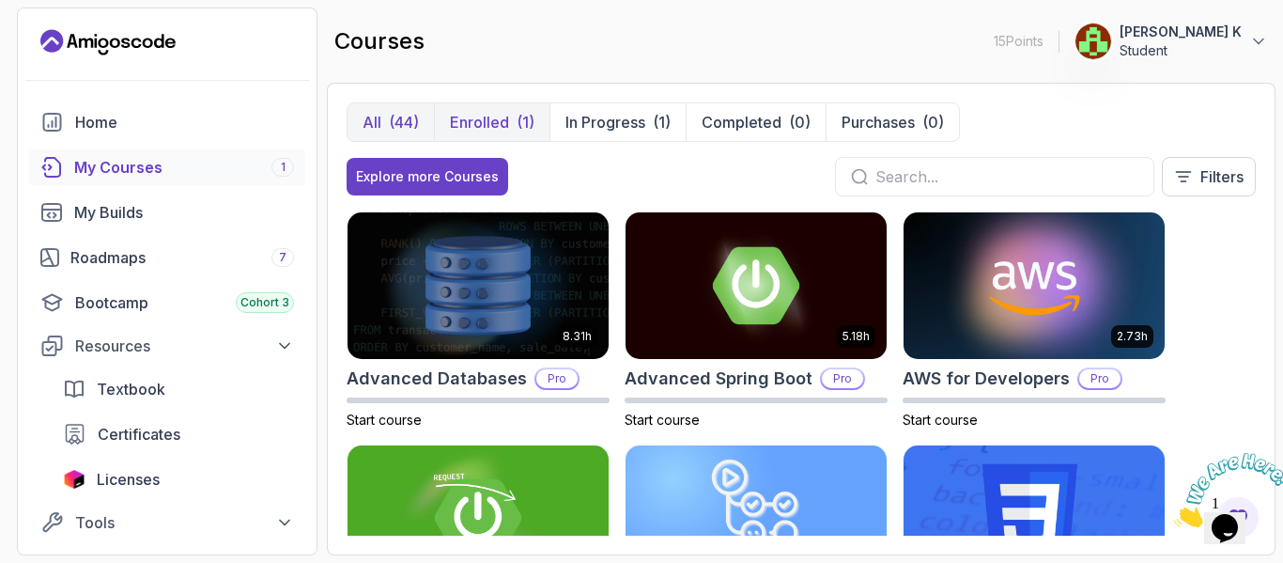 The height and width of the screenshot is (563, 1283). Describe the element at coordinates (577, 336) in the screenshot. I see `p: 8.31h` at that location.